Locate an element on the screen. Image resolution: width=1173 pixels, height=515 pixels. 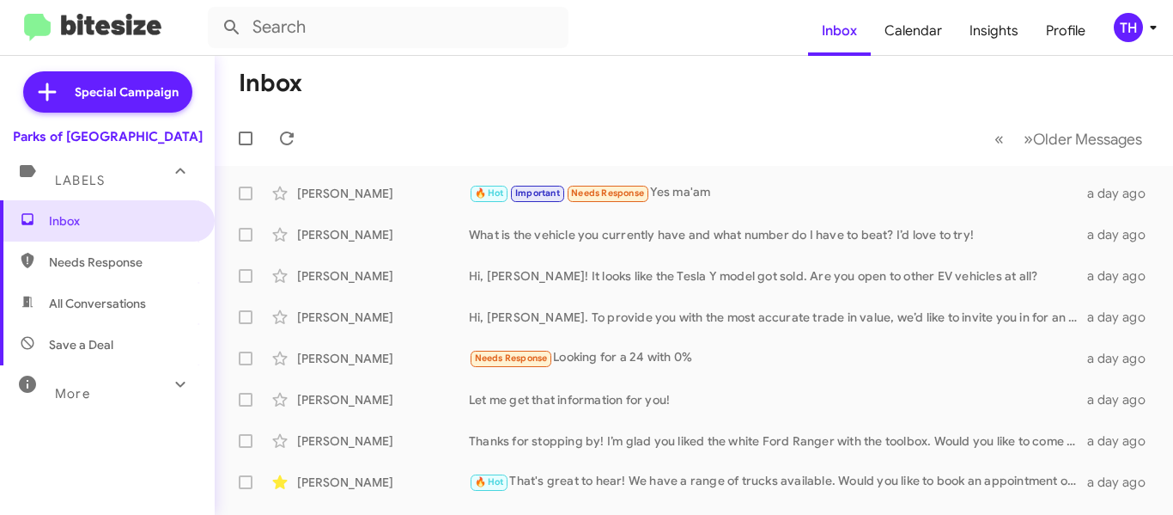
span: Older Messages is located at coordinates (1087, 139).